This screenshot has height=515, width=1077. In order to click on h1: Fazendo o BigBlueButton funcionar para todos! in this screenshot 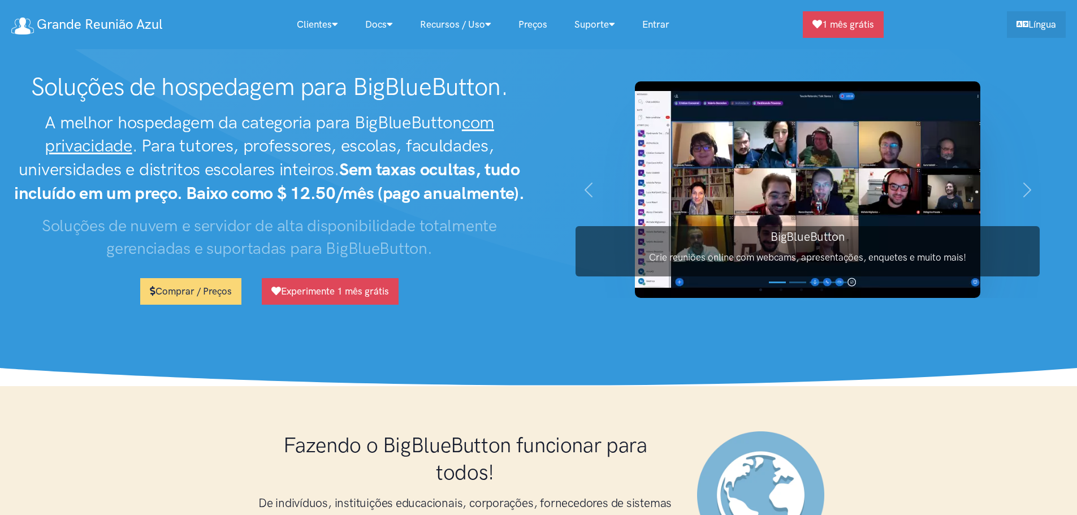, I will do `click(465, 459)`.